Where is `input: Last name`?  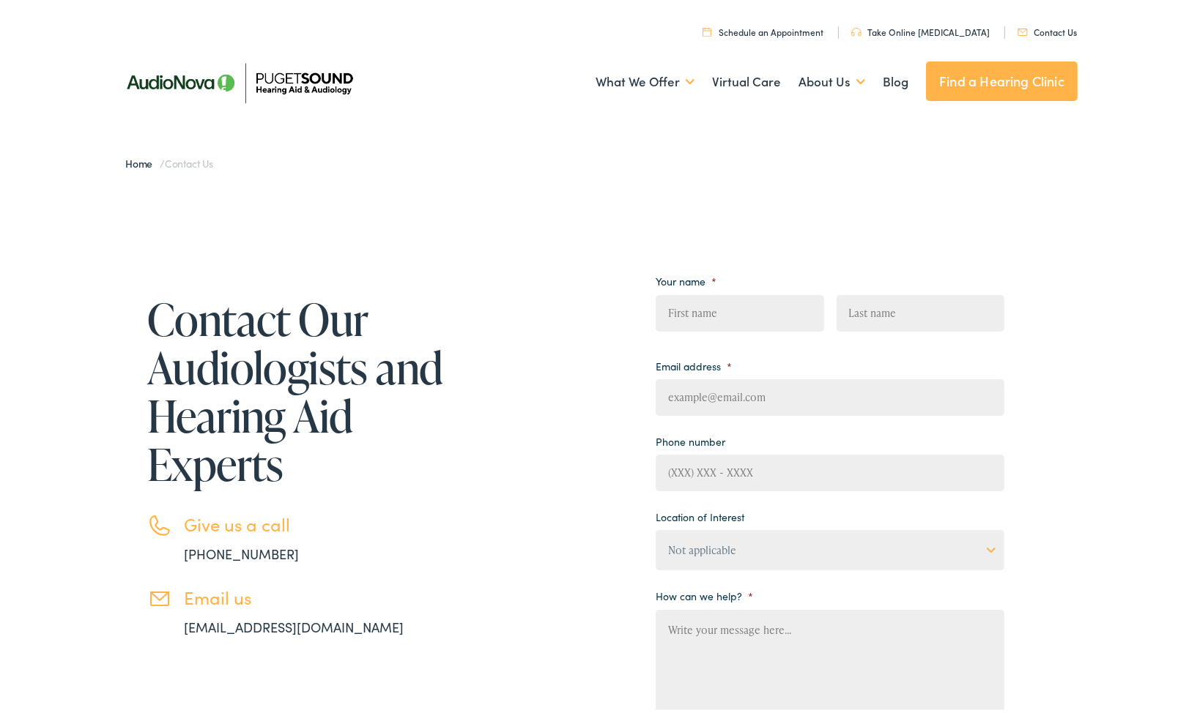 input: Last name is located at coordinates (920, 311).